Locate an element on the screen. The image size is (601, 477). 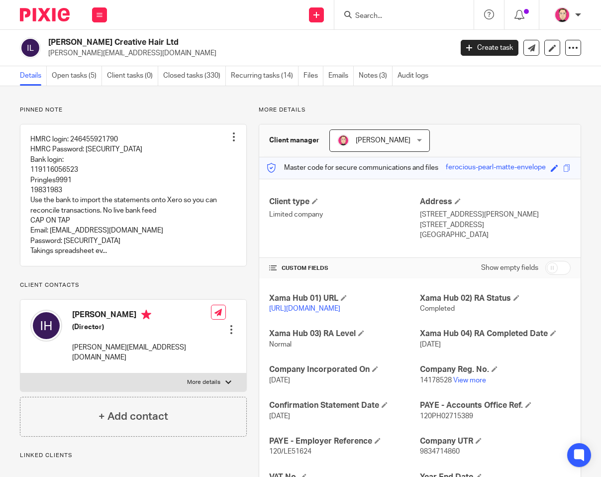
h4: Xama Hub 01) URL is located at coordinates (344, 298).